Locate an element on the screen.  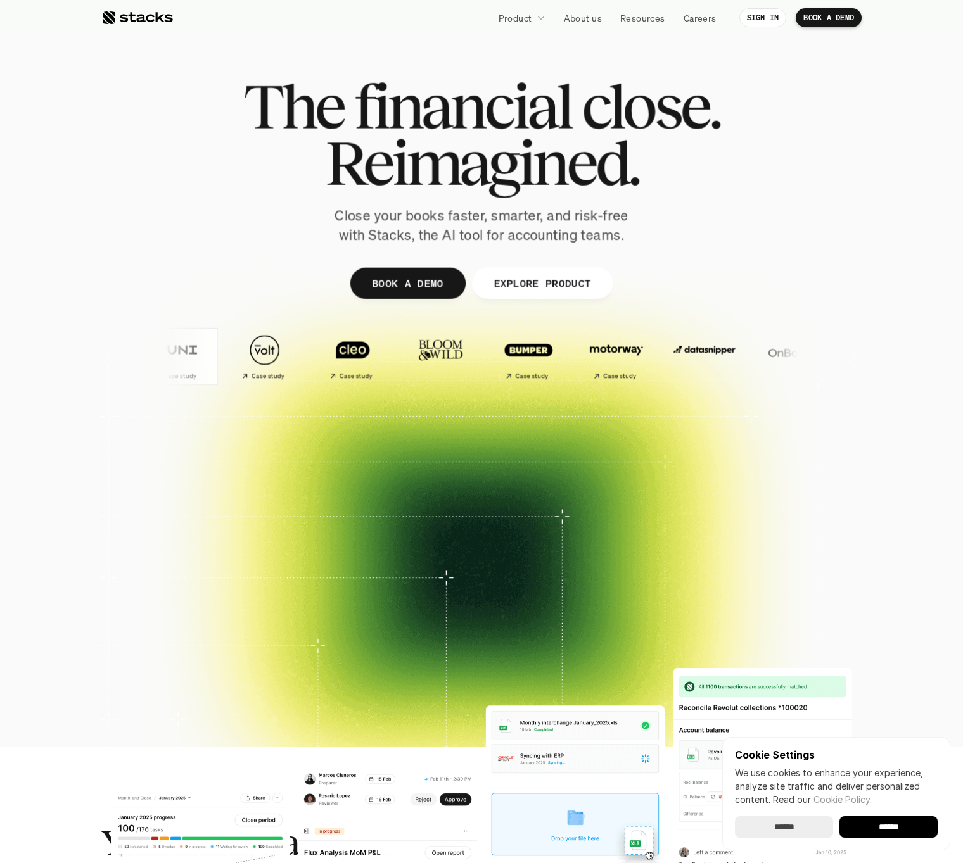
span: The is located at coordinates (293, 106).